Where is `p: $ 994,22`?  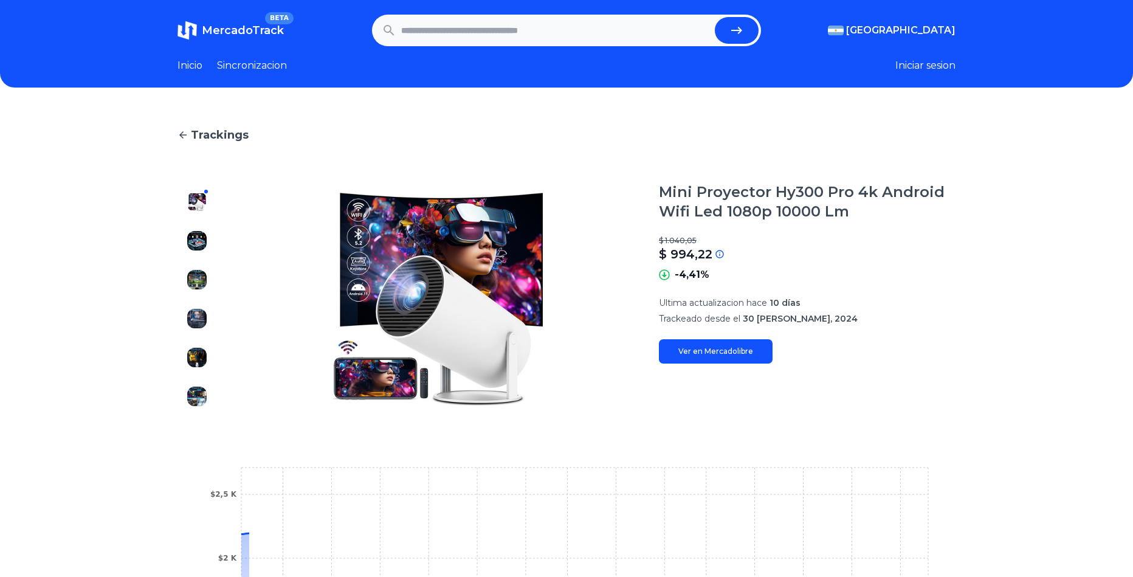 p: $ 994,22 is located at coordinates (686, 254).